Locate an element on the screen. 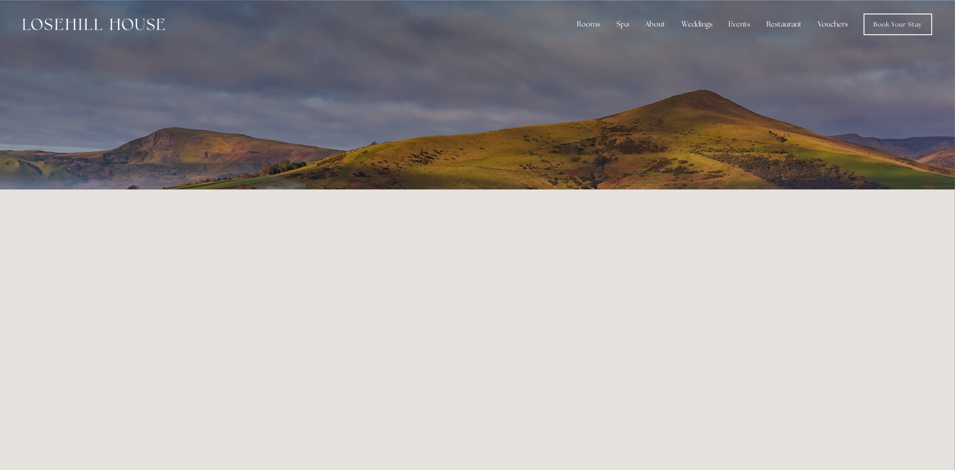 The height and width of the screenshot is (470, 955). div: Events is located at coordinates (740, 24).